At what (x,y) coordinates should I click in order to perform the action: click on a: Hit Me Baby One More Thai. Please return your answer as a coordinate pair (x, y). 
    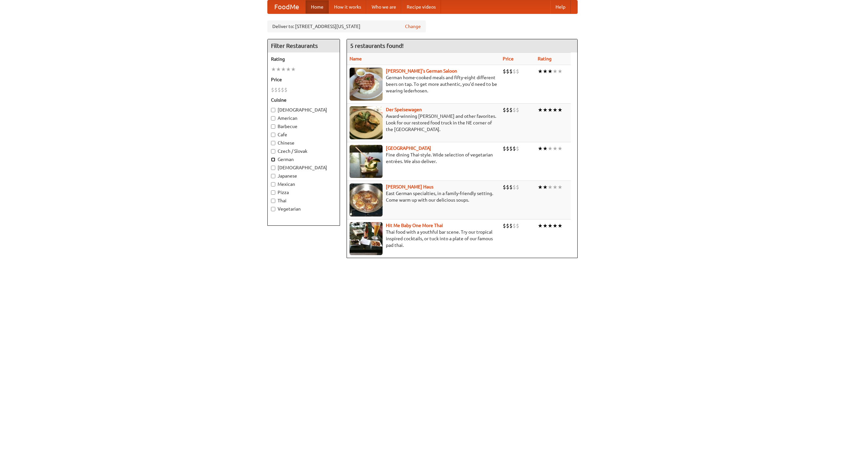
    Looking at the image, I should click on (414, 225).